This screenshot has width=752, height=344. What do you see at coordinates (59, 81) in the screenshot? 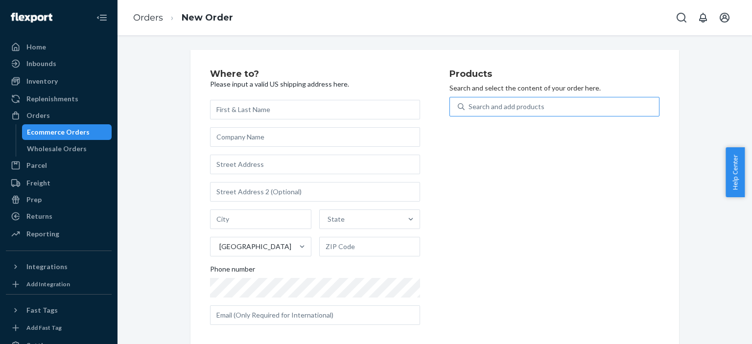
I see `a: Inventory` at bounding box center [59, 81].